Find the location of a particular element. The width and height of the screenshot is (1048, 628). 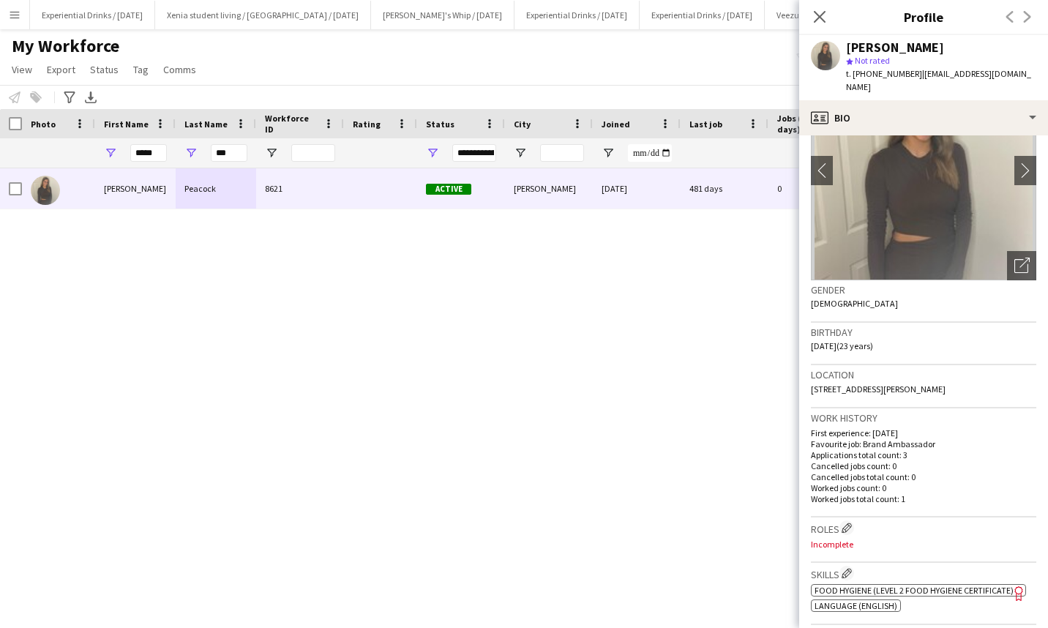

span: City is located at coordinates (522, 124).